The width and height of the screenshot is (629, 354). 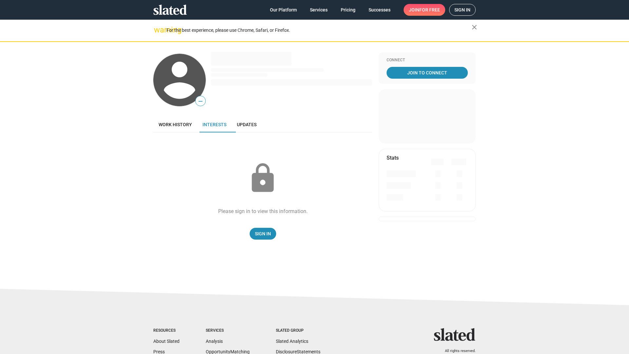 What do you see at coordinates (283, 10) in the screenshot?
I see `span: Our Platform` at bounding box center [283, 10].